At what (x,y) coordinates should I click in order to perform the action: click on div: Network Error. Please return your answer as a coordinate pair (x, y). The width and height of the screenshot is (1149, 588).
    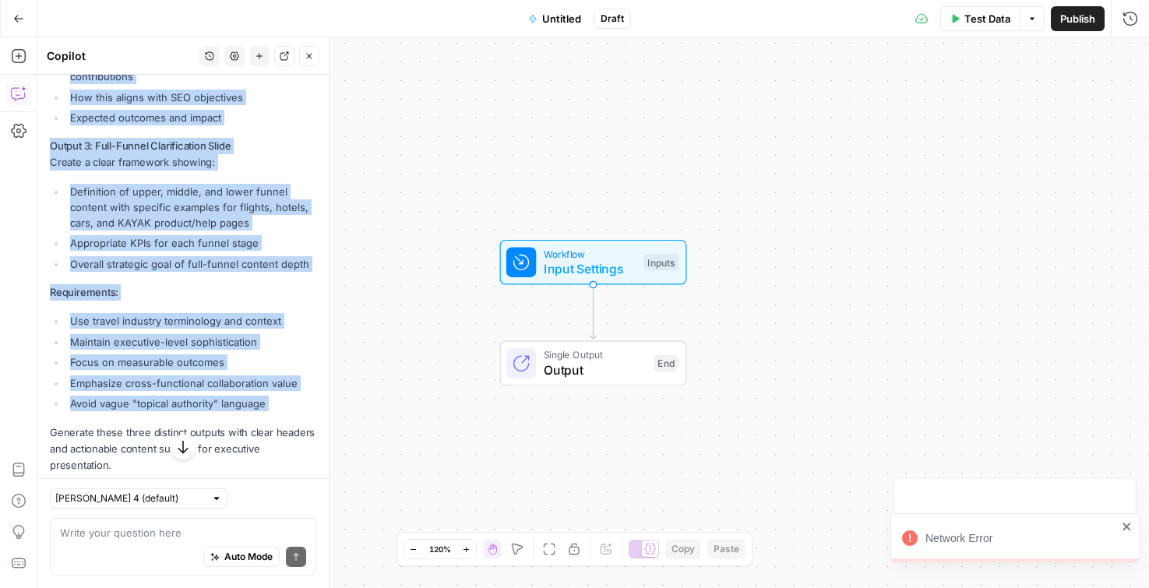
    Looking at the image, I should click on (1021, 538).